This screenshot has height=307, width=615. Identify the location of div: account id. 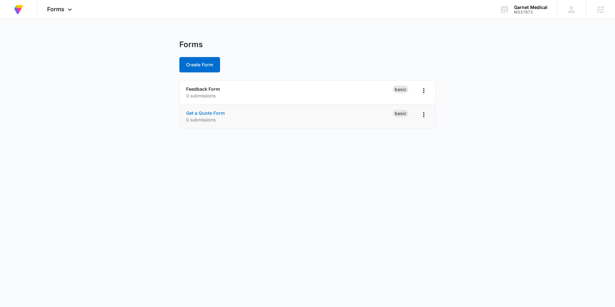
(531, 12).